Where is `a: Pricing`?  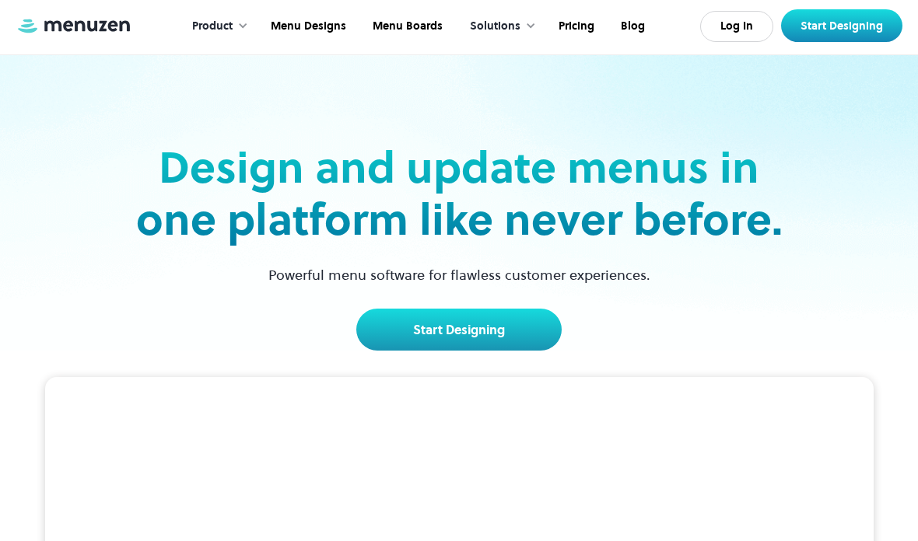
a: Pricing is located at coordinates (575, 26).